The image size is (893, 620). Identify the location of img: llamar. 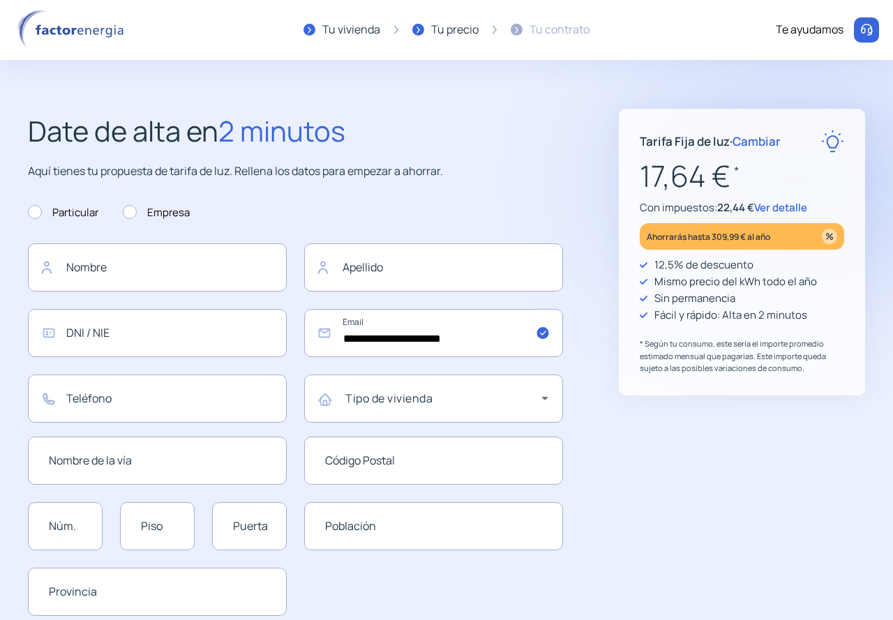
(867, 30).